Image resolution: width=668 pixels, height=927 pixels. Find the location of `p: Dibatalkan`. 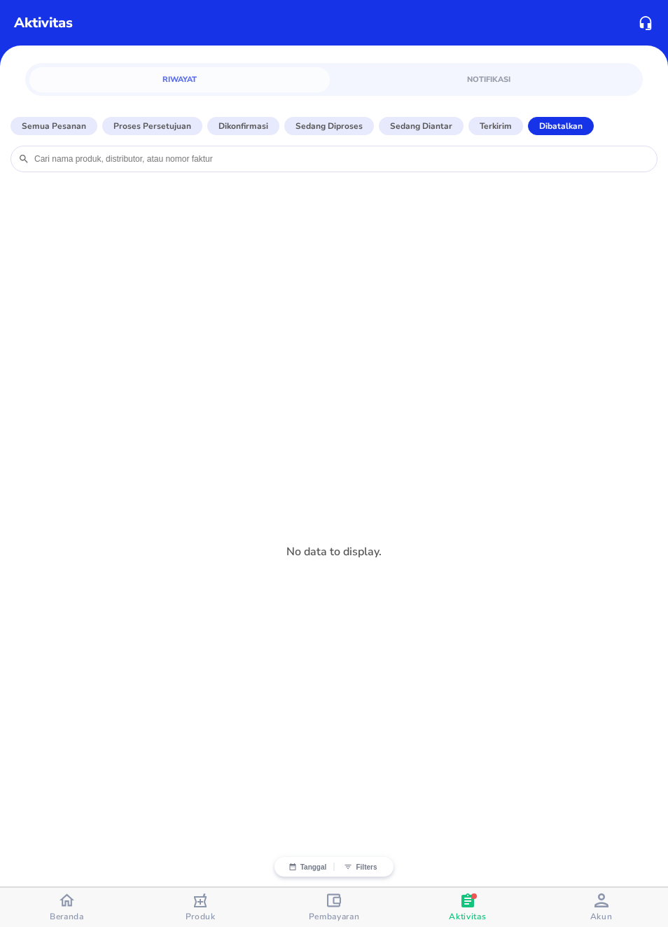

p: Dibatalkan is located at coordinates (561, 126).